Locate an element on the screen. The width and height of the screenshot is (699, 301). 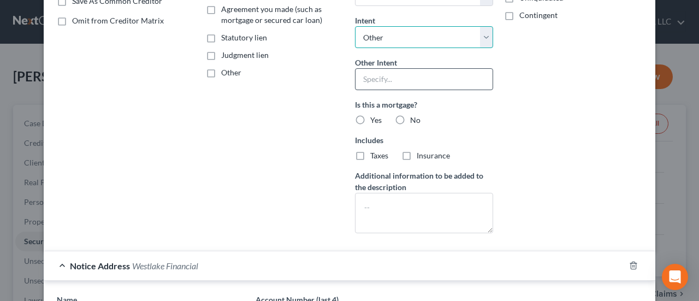
span: Statutory lien is located at coordinates (244, 37).